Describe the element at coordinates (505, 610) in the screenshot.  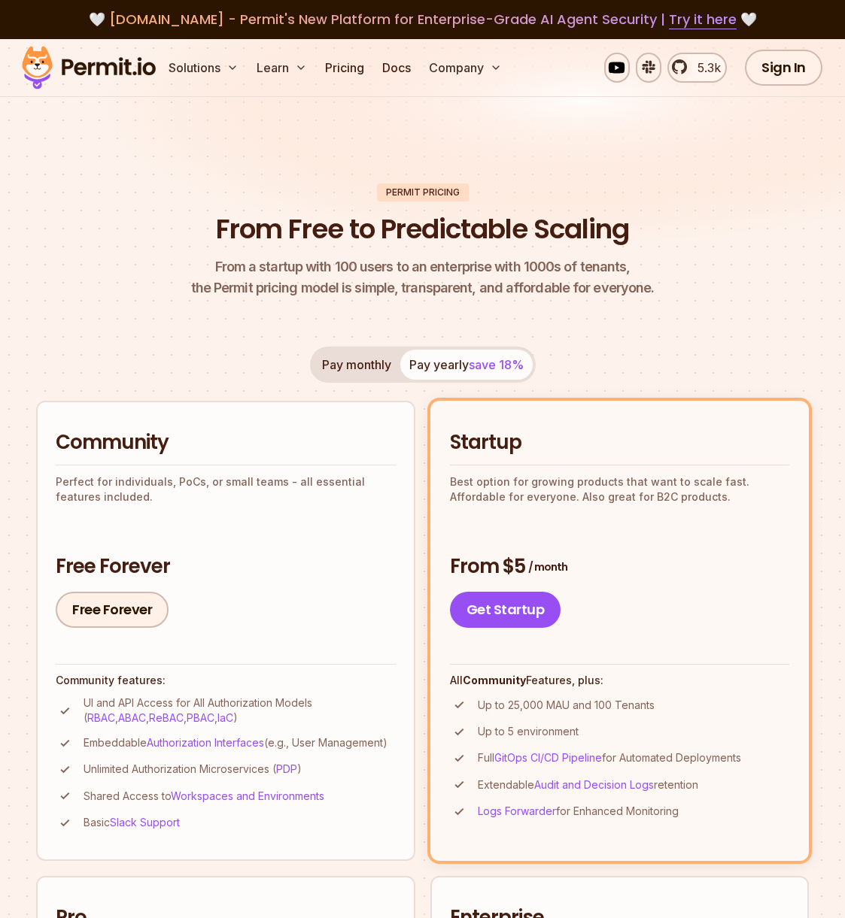
I see `a: Get Startup` at that location.